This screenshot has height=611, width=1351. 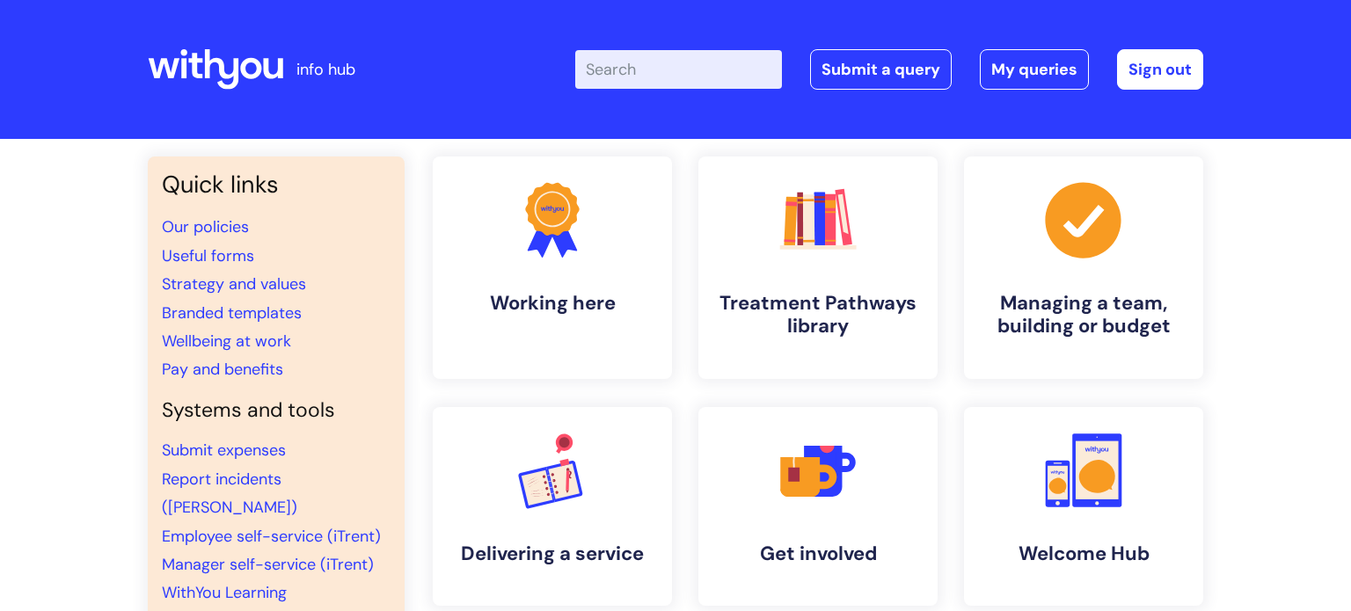 I want to click on a: Branded templates, so click(x=231, y=313).